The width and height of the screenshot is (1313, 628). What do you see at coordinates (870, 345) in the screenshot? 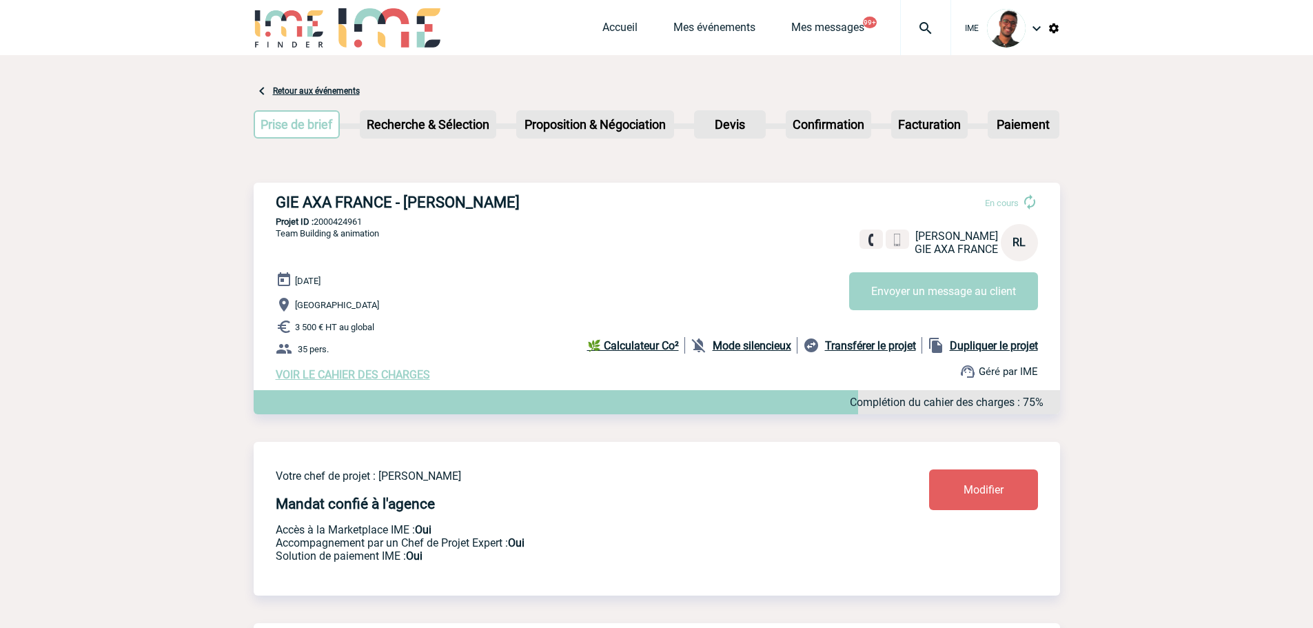
I see `b: Transférer le projet` at bounding box center [870, 345].